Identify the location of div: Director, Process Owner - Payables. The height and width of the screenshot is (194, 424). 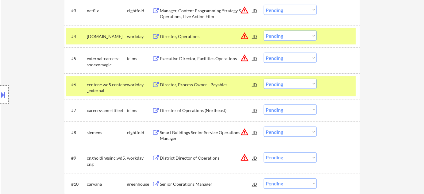
(206, 85).